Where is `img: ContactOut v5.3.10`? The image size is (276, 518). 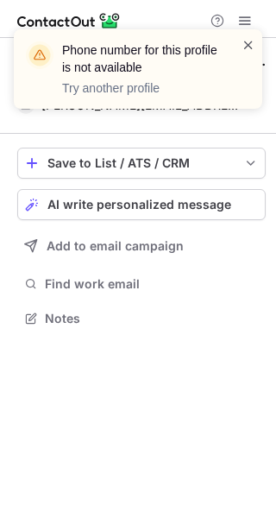 img: ContactOut v5.3.10 is located at coordinates (69, 21).